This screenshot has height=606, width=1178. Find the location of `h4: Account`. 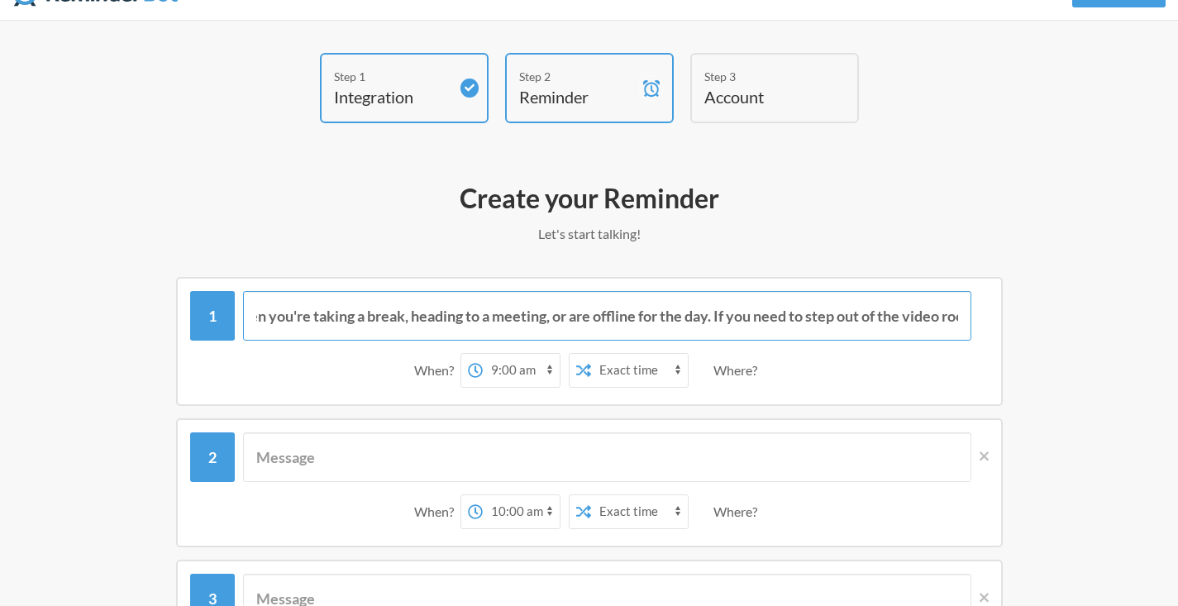

h4: Account is located at coordinates (762, 97).